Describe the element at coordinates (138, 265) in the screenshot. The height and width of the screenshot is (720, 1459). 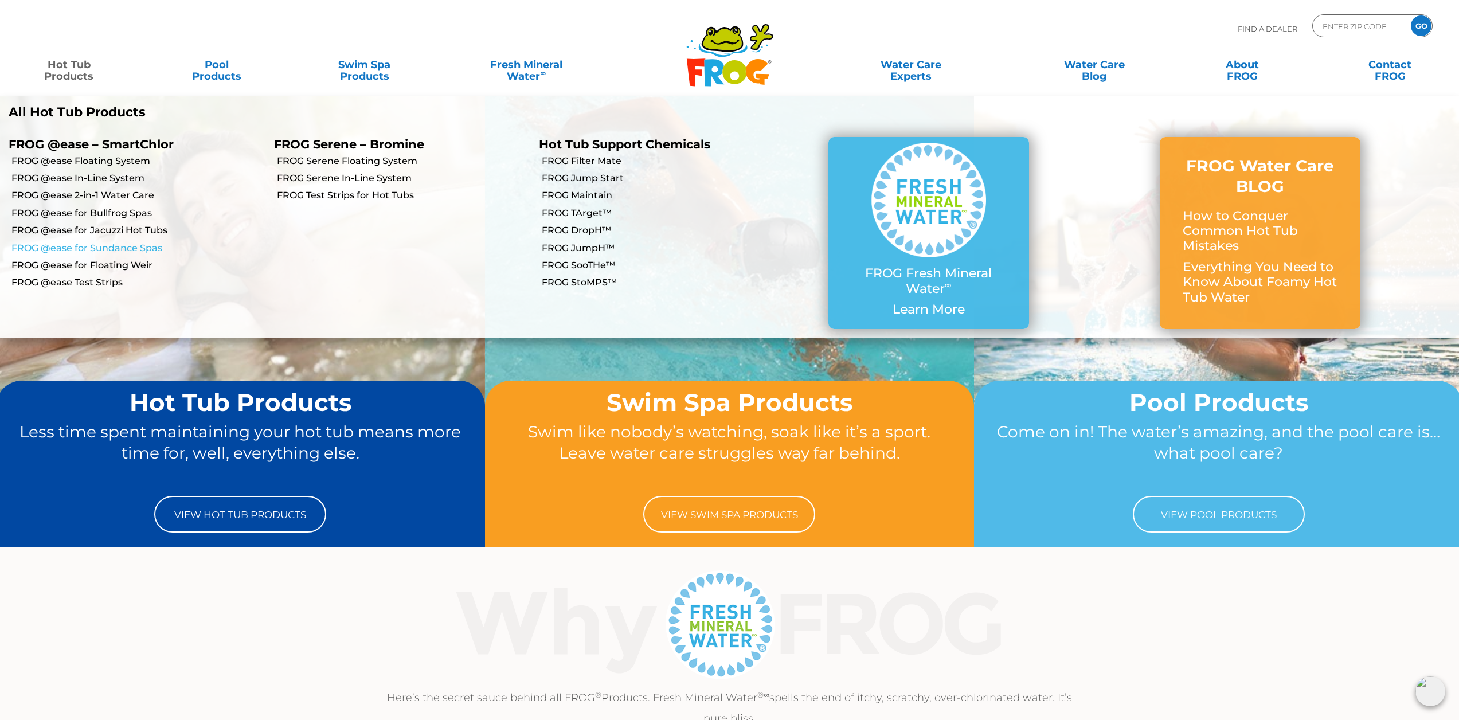
I see `a: FROG @ease for Floating Weir` at that location.